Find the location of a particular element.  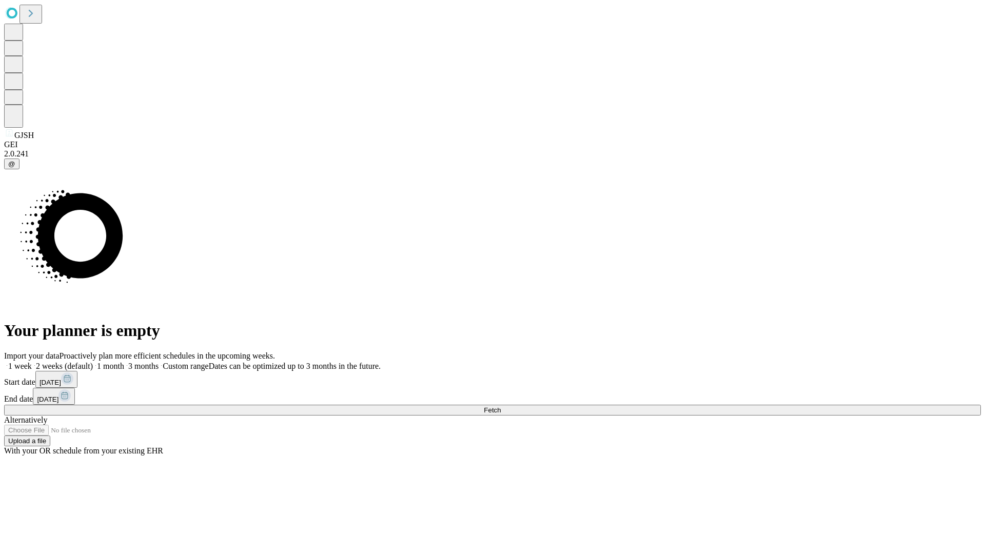

button: Fetch is located at coordinates (492, 410).